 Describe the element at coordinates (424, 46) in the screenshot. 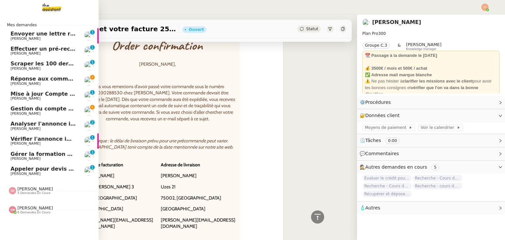

I see `app-user-label: Knowledge manager` at that location.